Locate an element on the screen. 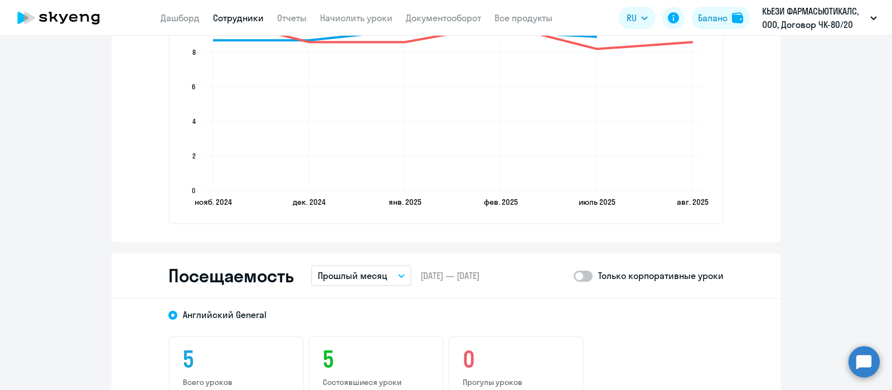 The width and height of the screenshot is (892, 390). a: Все продукты is located at coordinates (523, 18).